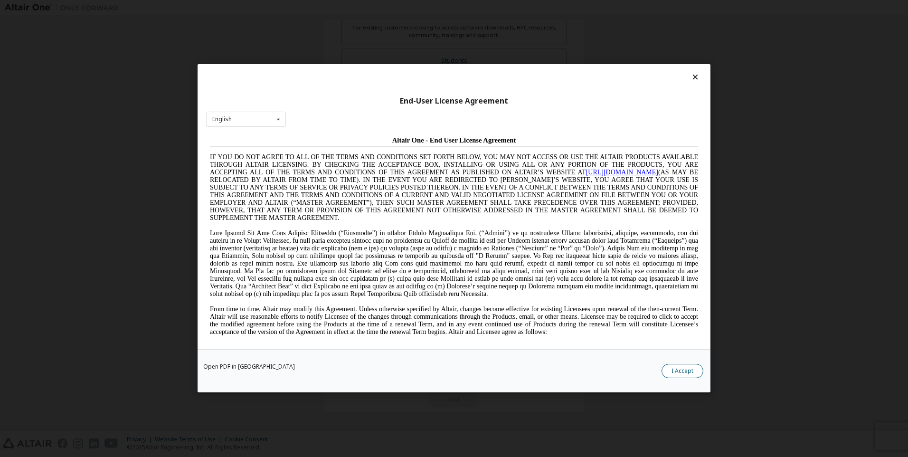 Image resolution: width=908 pixels, height=457 pixels. I want to click on div: English, so click(222, 119).